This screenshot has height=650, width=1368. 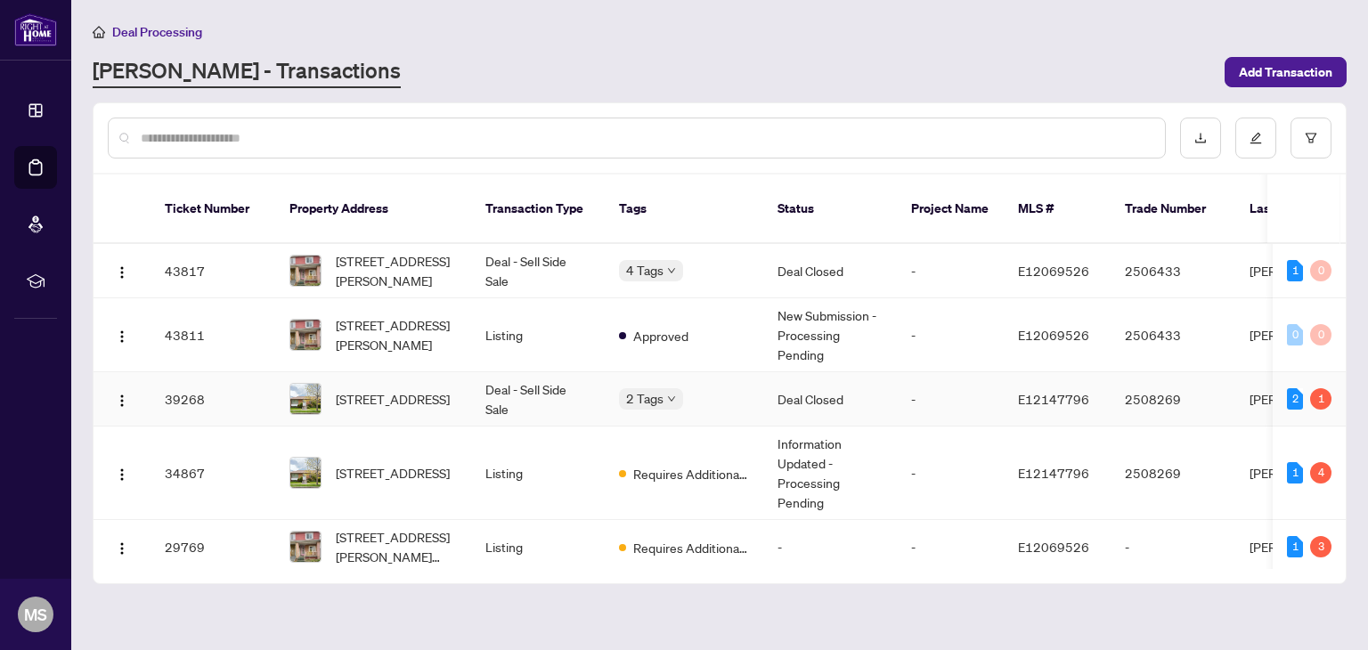 What do you see at coordinates (213, 547) in the screenshot?
I see `td: 29769` at bounding box center [213, 547].